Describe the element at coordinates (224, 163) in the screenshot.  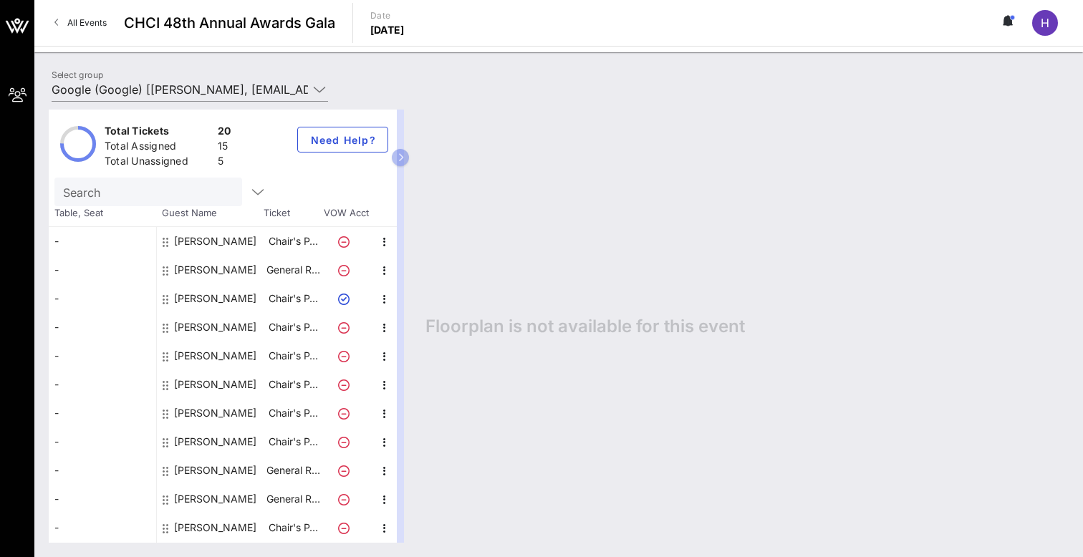
I see `div: 5` at that location.